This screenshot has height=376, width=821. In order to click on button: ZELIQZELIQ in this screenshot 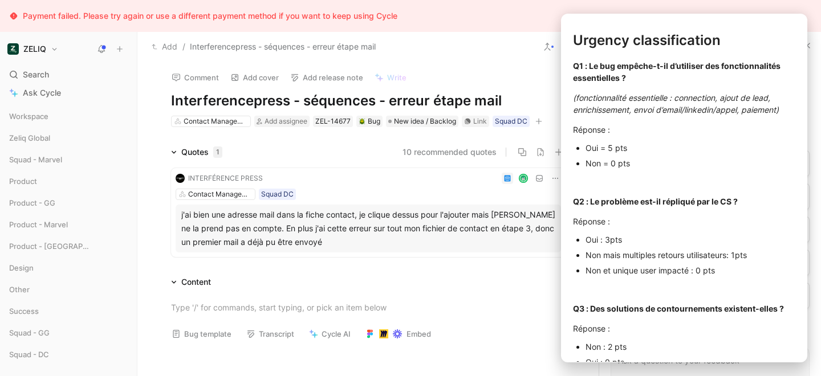, I will do `click(32, 49)`.